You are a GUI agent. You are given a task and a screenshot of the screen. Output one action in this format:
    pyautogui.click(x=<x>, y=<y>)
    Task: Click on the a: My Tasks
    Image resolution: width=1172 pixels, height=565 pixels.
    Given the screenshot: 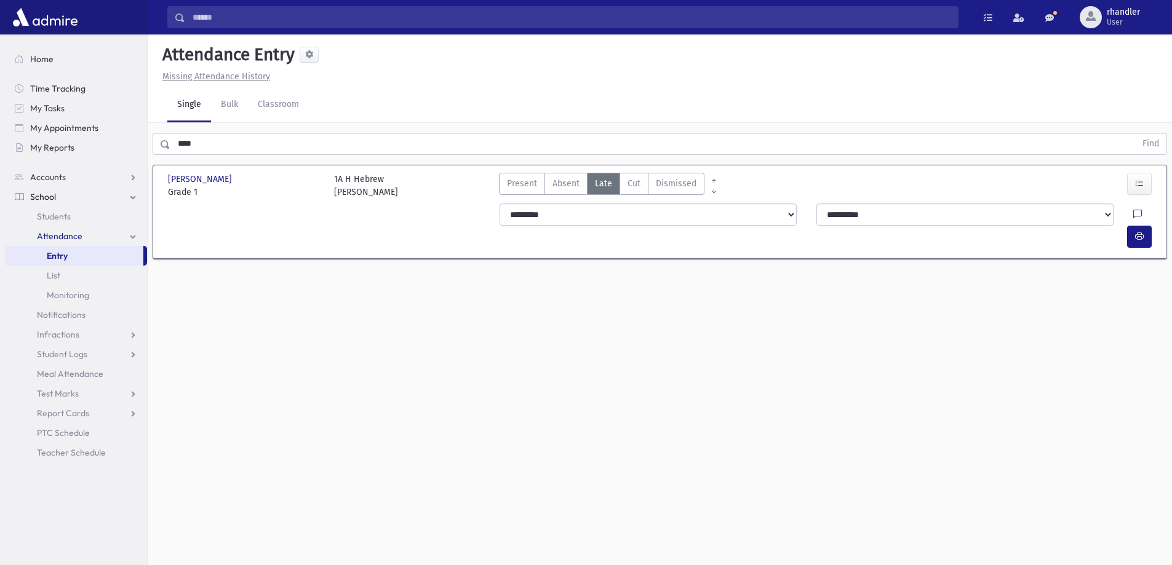 What is the action you would take?
    pyautogui.click(x=76, y=108)
    